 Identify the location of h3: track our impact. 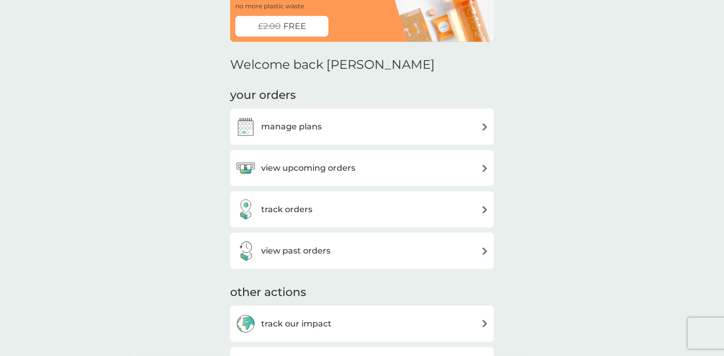
(296, 324).